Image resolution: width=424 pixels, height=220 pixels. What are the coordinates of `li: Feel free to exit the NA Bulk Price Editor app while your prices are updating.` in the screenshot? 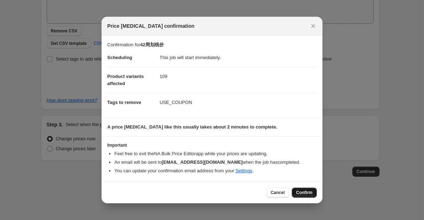 It's located at (215, 154).